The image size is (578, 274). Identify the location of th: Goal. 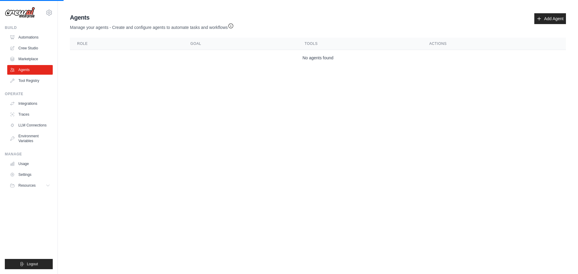
(240, 44).